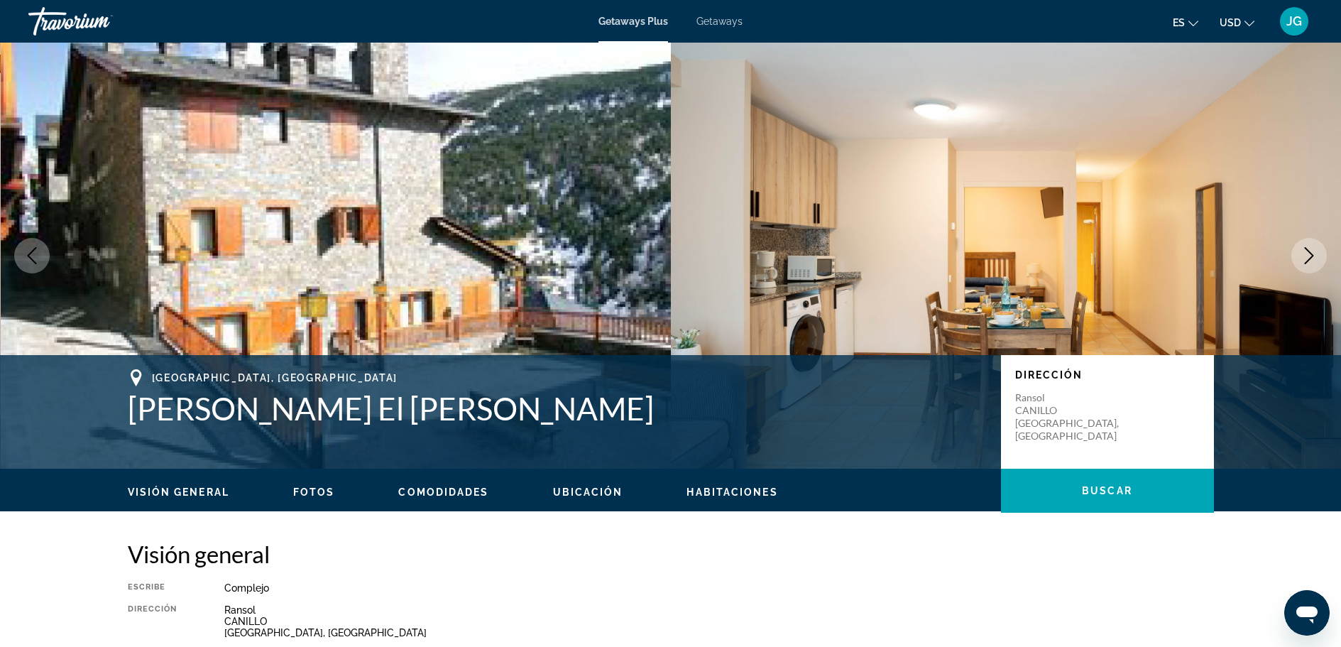 The height and width of the screenshot is (647, 1341). I want to click on span: Habitaciones, so click(732, 492).